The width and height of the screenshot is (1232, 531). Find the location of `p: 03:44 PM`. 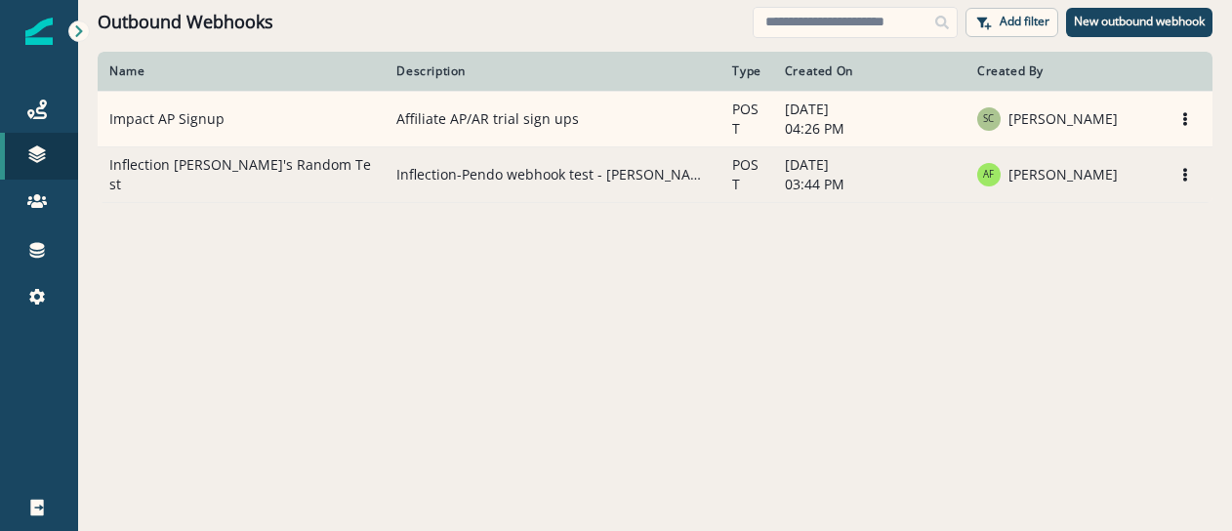

p: 03:44 PM is located at coordinates (869, 184).